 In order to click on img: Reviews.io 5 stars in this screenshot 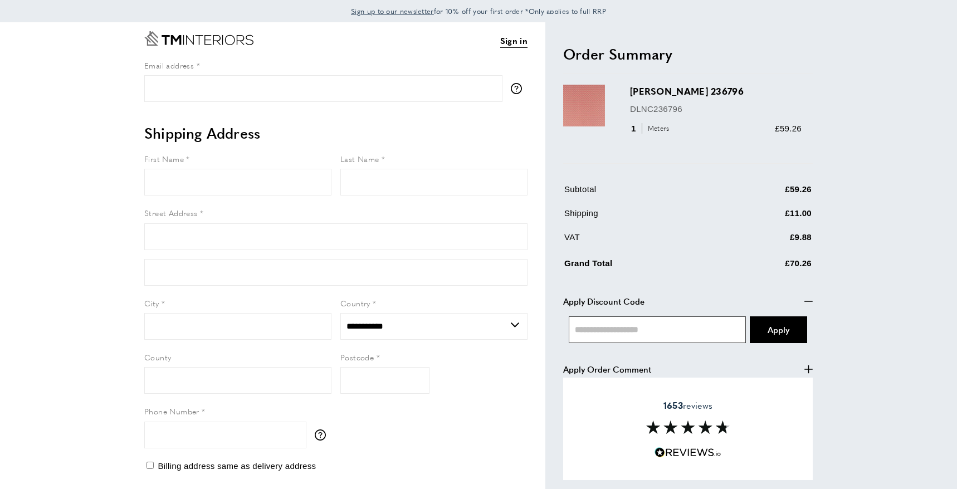, I will do `click(688, 453)`.